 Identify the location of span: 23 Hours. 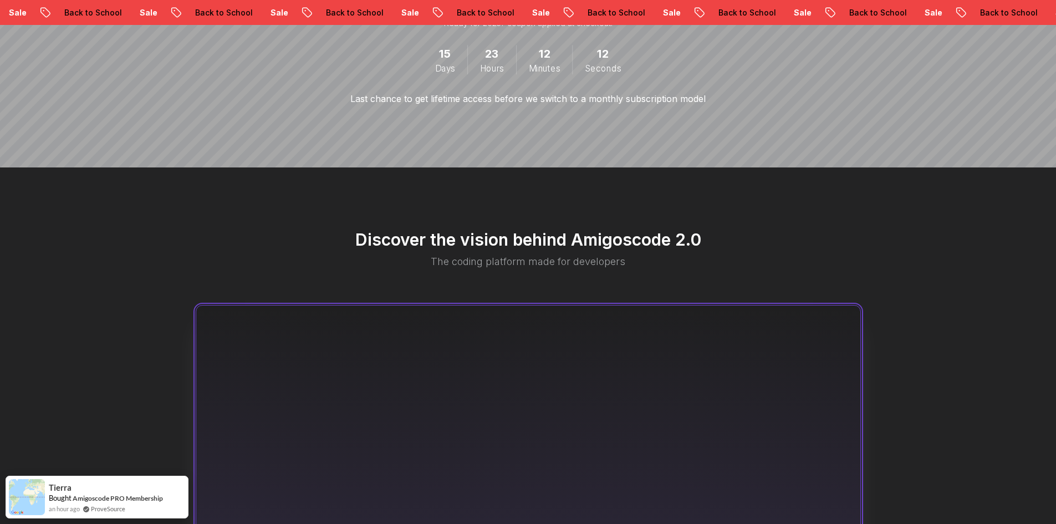
(491, 54).